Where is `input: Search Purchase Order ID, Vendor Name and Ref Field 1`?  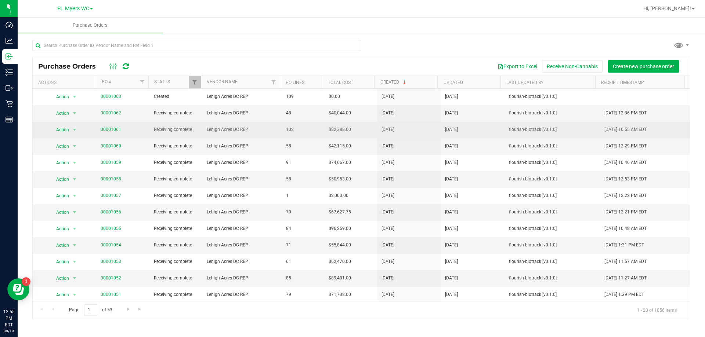
input: Search Purchase Order ID, Vendor Name and Ref Field 1 is located at coordinates (197, 46).